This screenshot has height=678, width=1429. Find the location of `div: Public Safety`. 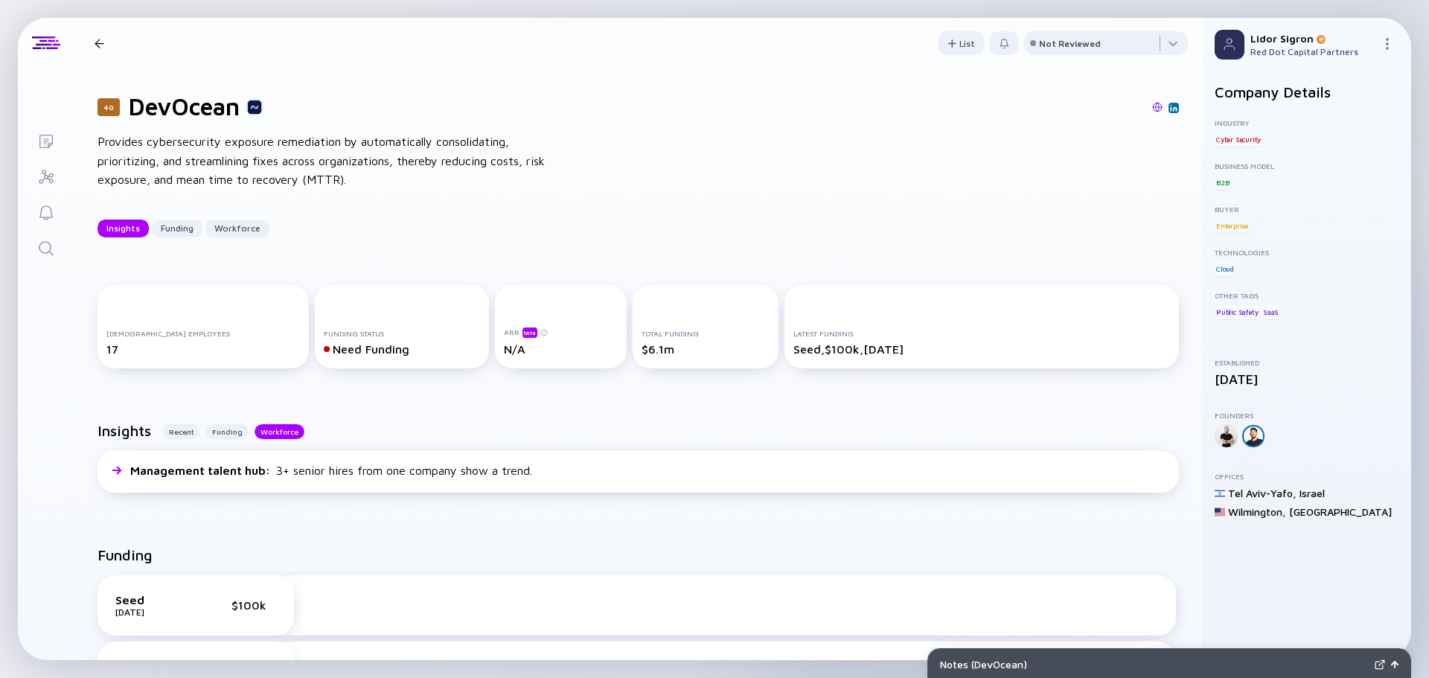

div: Public Safety is located at coordinates (1237, 312).